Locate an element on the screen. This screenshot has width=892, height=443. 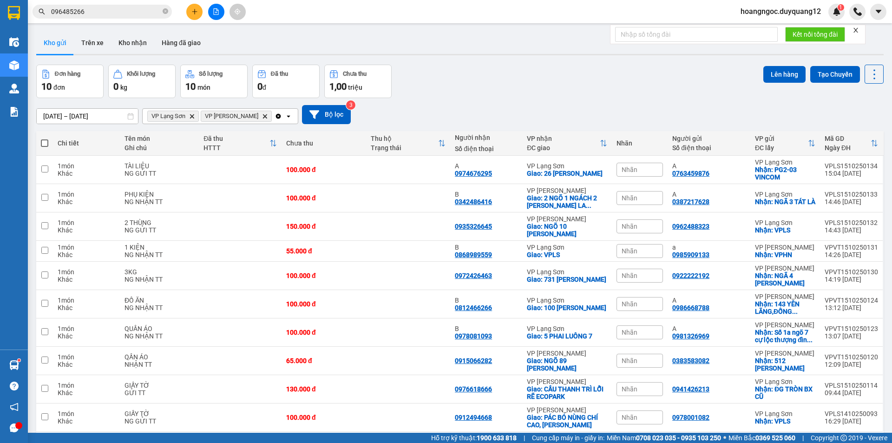
button: Số lượng10món is located at coordinates (214, 81).